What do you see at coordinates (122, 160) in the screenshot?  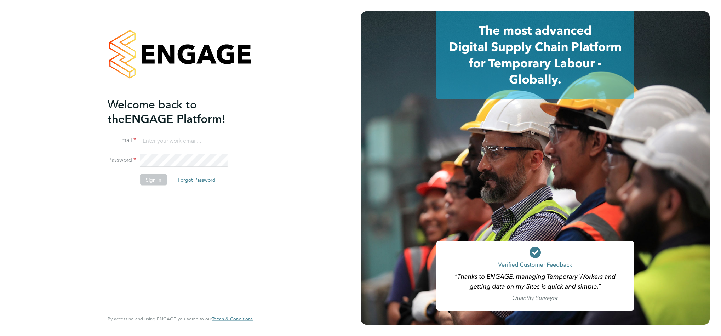 I see `label: Password` at bounding box center [122, 160].